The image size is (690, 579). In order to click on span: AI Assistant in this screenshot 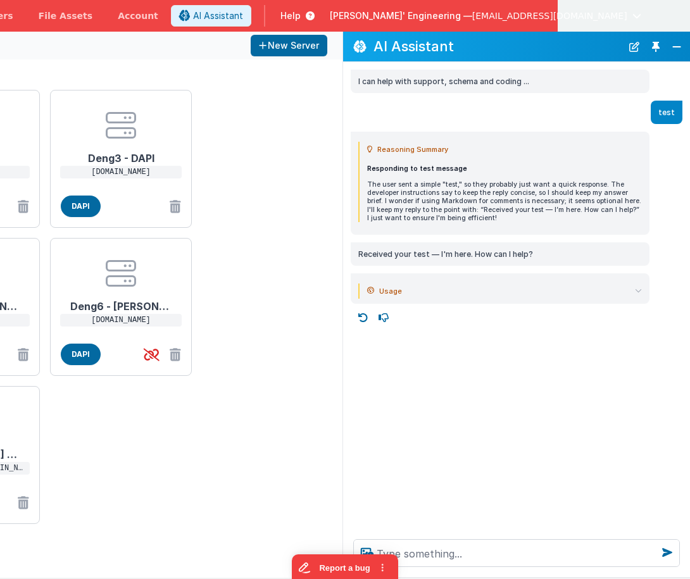, I will do `click(218, 16)`.